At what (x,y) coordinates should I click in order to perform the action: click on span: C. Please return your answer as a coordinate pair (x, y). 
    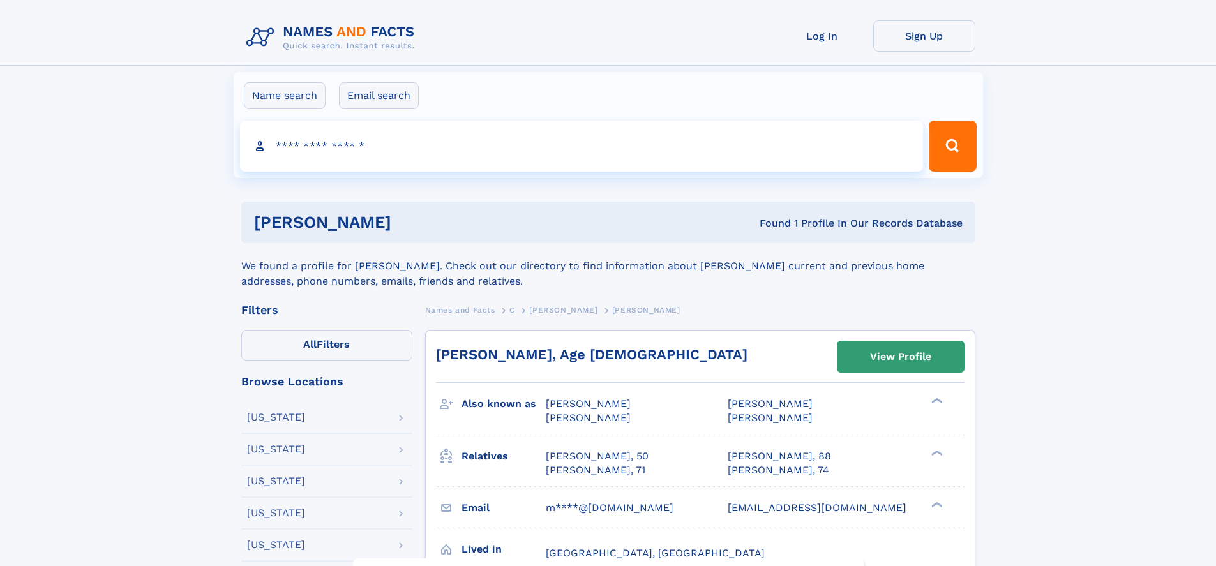
    Looking at the image, I should click on (512, 310).